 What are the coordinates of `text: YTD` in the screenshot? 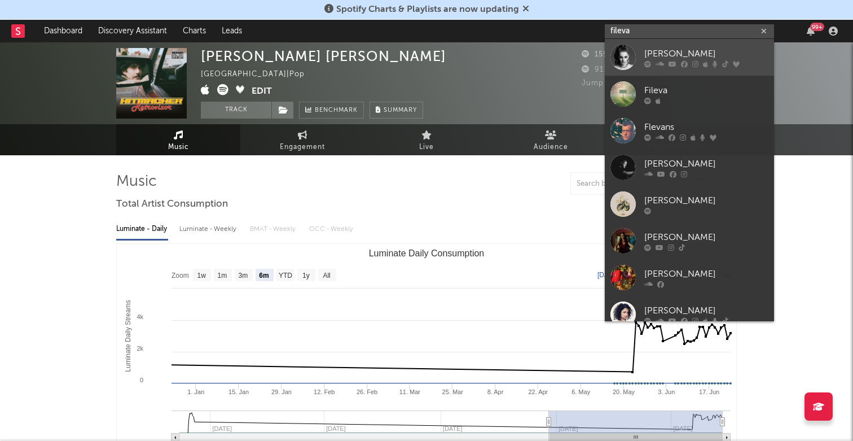 It's located at (286, 275).